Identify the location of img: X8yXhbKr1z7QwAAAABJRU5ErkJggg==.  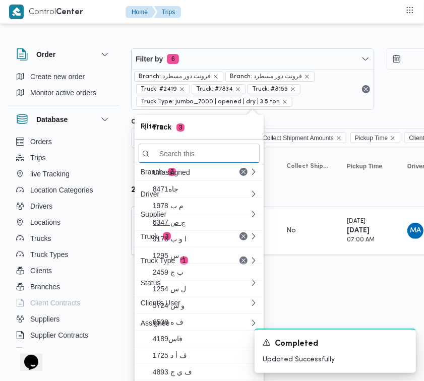
(16, 12).